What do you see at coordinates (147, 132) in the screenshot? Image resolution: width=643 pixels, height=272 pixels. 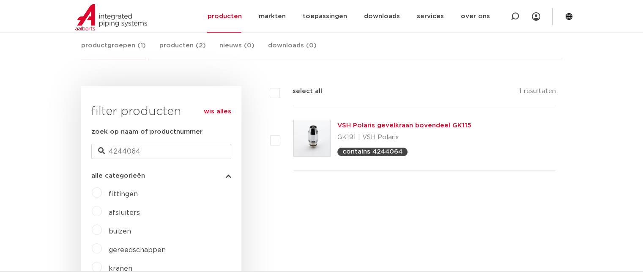 I see `label: zoek op naam of productnummer` at bounding box center [147, 132].